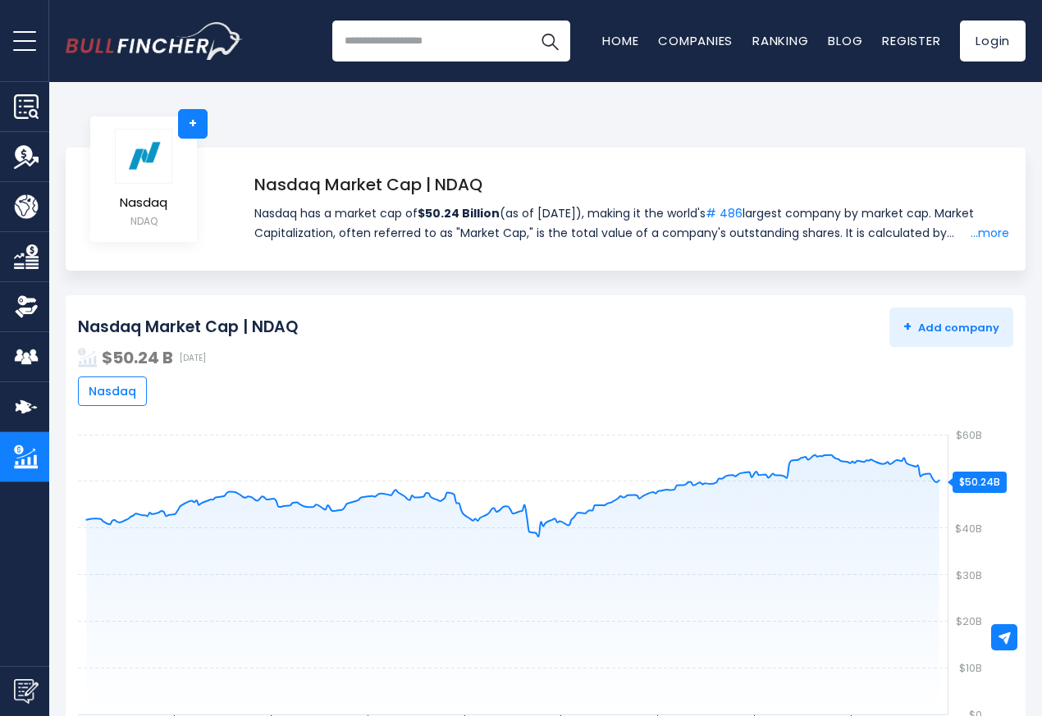 This screenshot has width=1042, height=716. What do you see at coordinates (154, 41) in the screenshot?
I see `img: Bullfincher logo` at bounding box center [154, 41].